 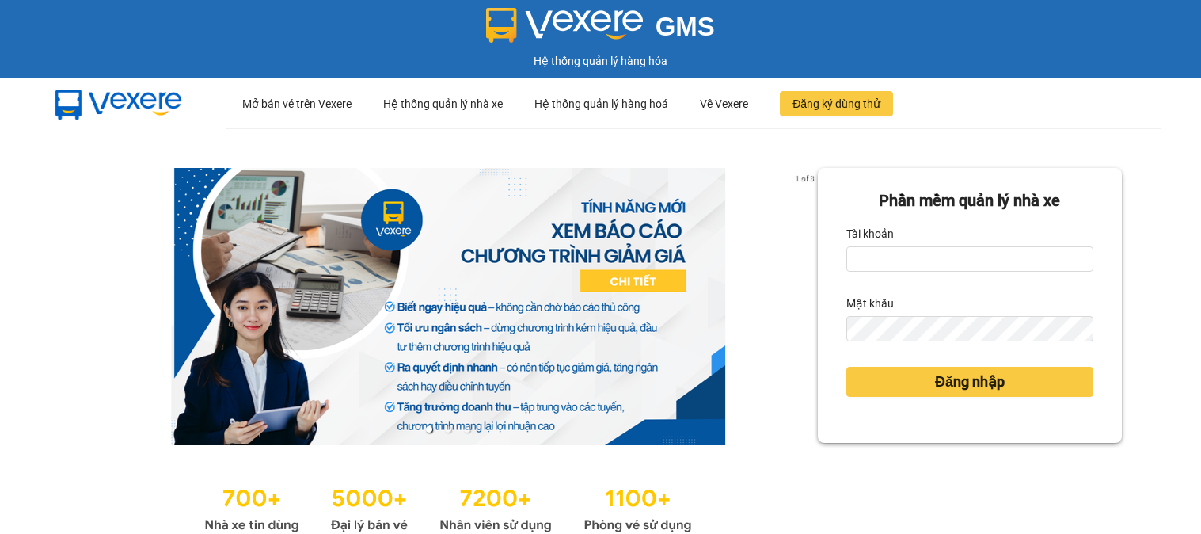 What do you see at coordinates (443, 104) in the screenshot?
I see `div: Hệ thống quản lý nhà xe` at bounding box center [443, 104].